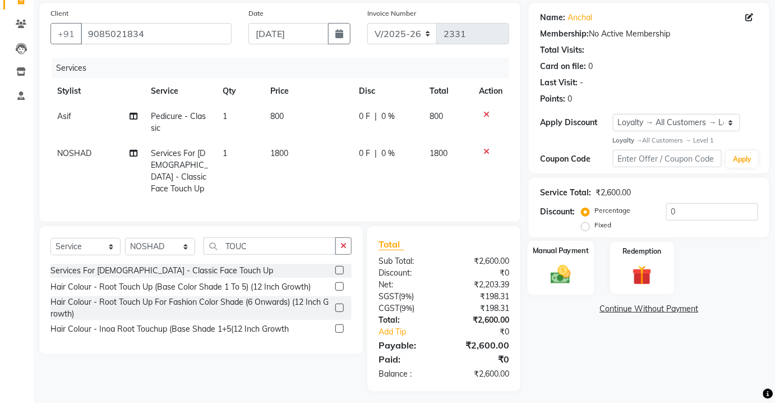 The image size is (775, 403). What do you see at coordinates (742, 159) in the screenshot?
I see `button: Apply` at bounding box center [742, 159].